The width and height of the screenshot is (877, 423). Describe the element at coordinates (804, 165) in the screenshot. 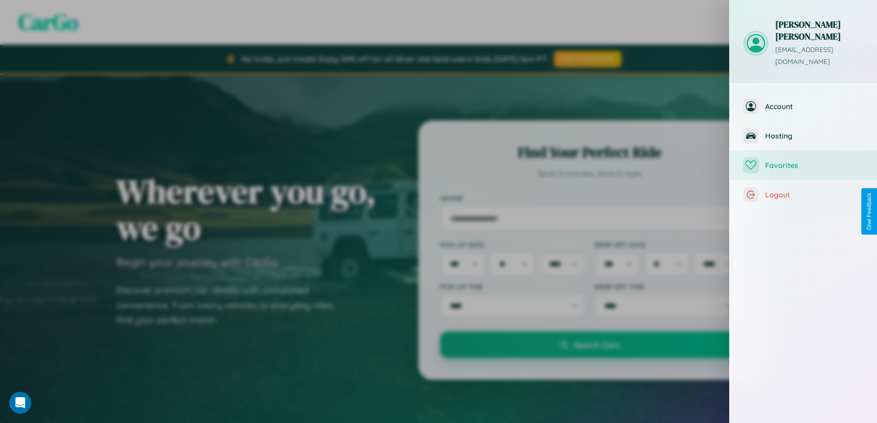

I see `button: Favorites` at that location.